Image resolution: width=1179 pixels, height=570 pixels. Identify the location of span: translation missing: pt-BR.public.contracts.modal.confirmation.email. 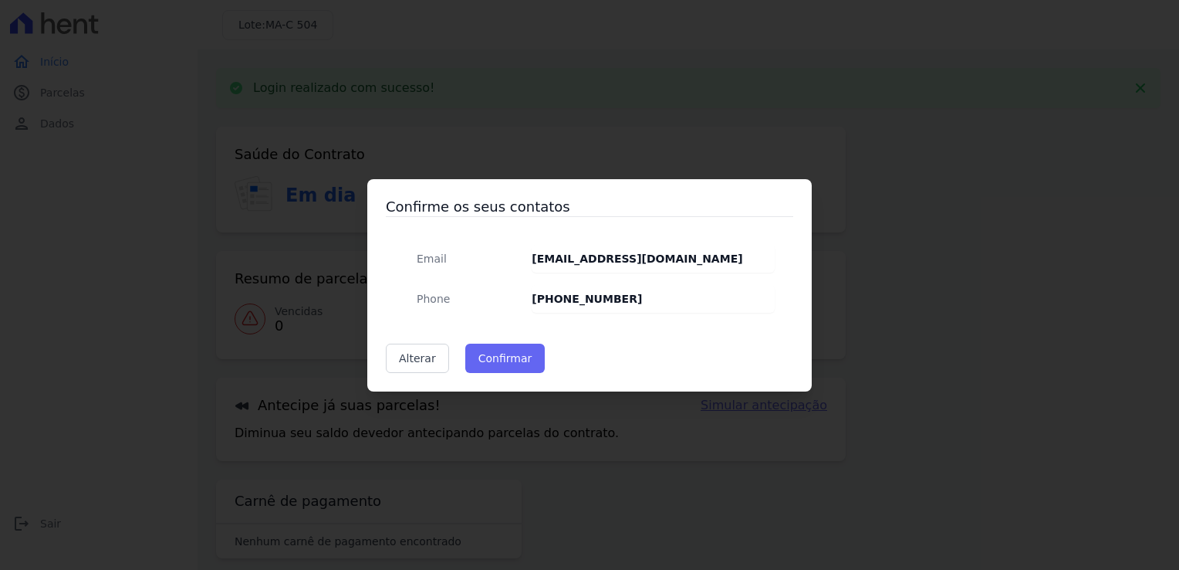
(431, 259).